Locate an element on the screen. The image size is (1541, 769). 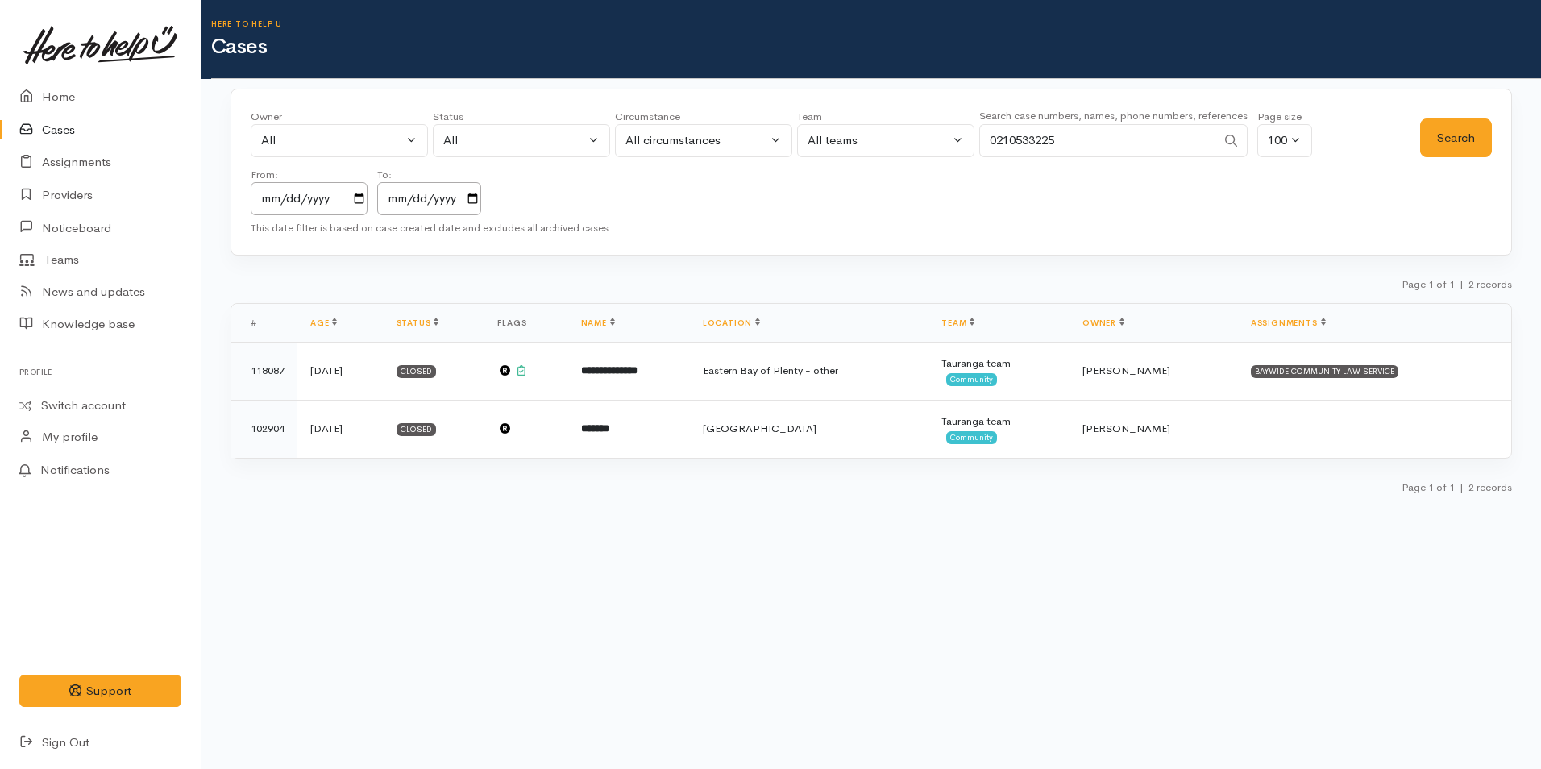
h6: Here to help u is located at coordinates (876, 23).